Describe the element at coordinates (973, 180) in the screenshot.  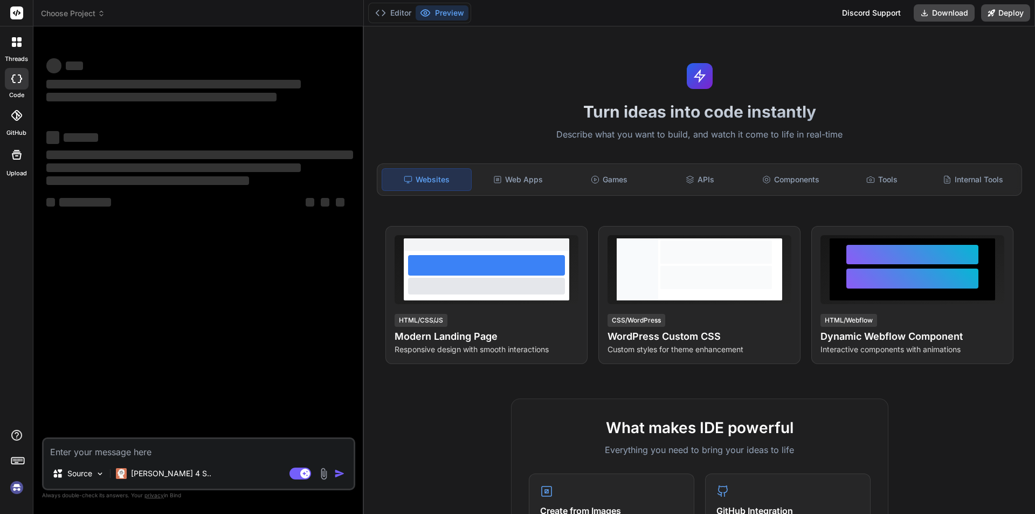
I see `div: Internal Tools` at that location.